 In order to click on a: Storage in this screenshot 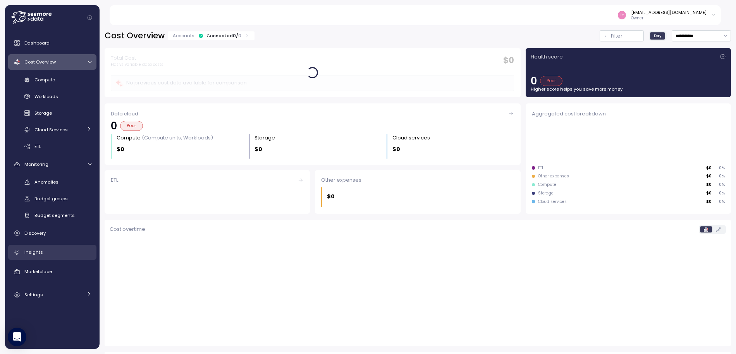, I will do `click(52, 113)`.